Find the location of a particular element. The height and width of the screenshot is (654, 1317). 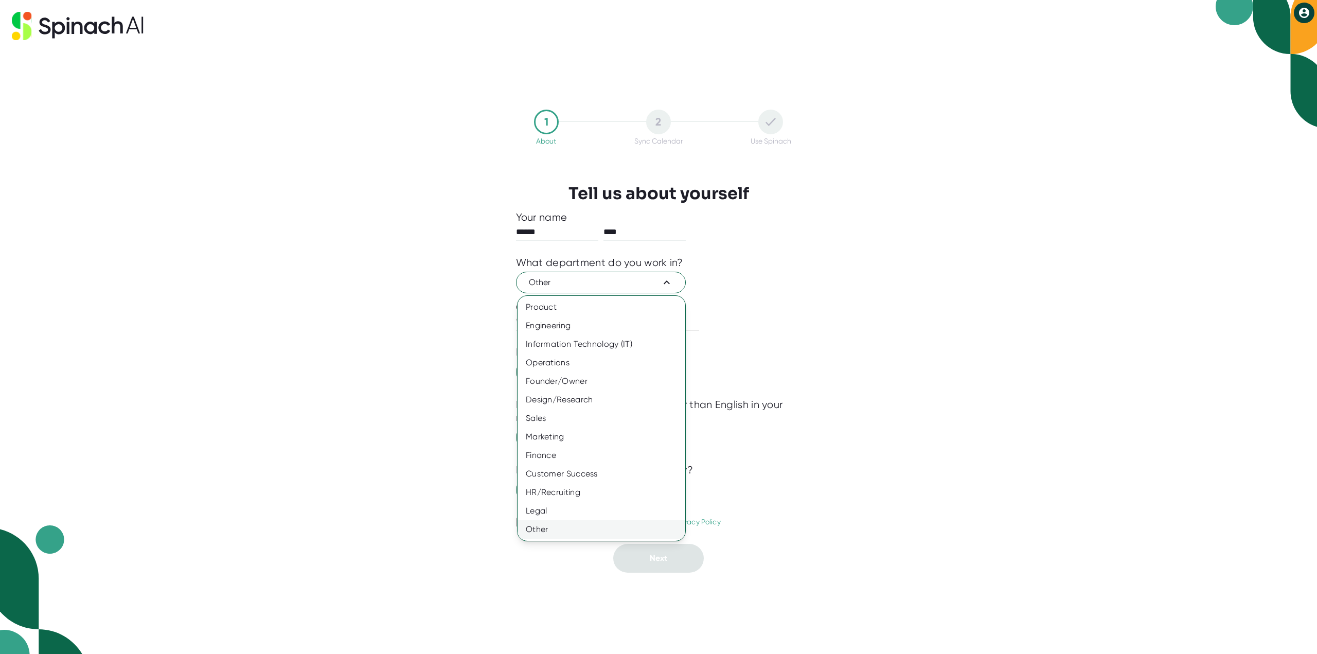

div: Finance is located at coordinates (601, 455).